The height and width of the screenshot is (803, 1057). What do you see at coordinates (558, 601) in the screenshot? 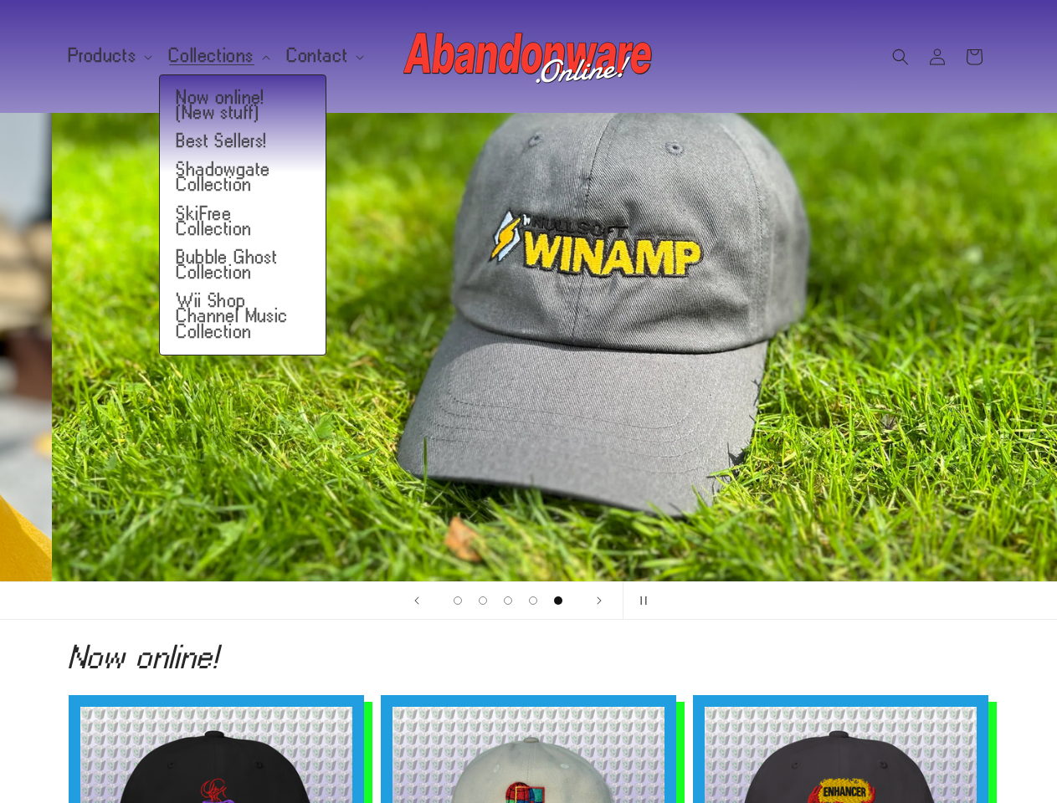
I see `button: Load slide 5 of 5` at bounding box center [558, 601].